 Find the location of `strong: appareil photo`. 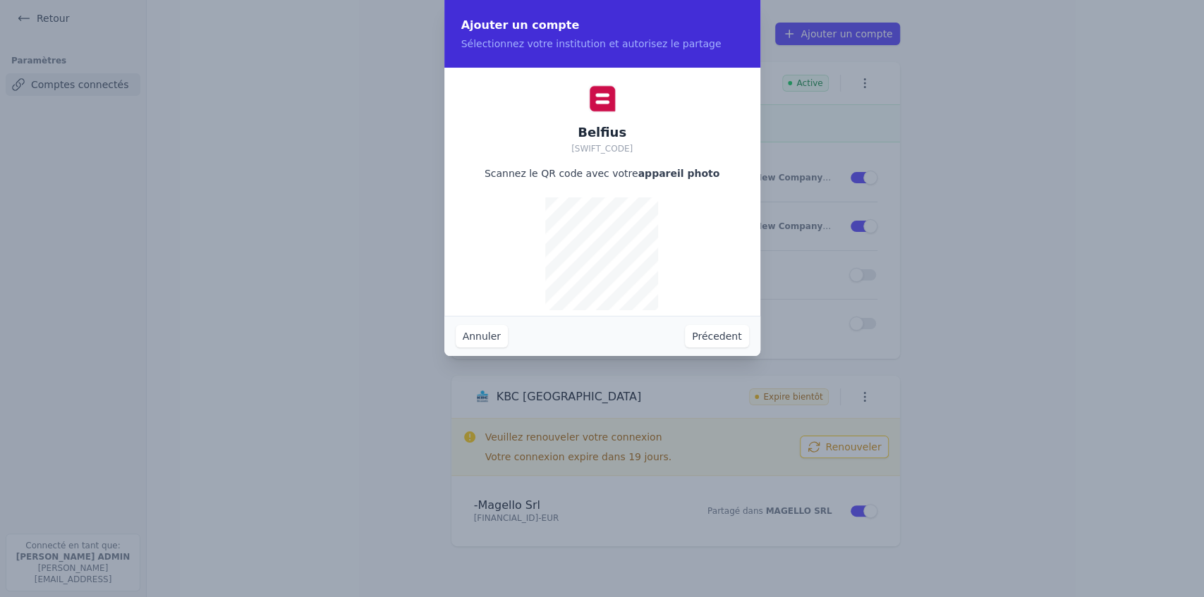

strong: appareil photo is located at coordinates (678, 173).